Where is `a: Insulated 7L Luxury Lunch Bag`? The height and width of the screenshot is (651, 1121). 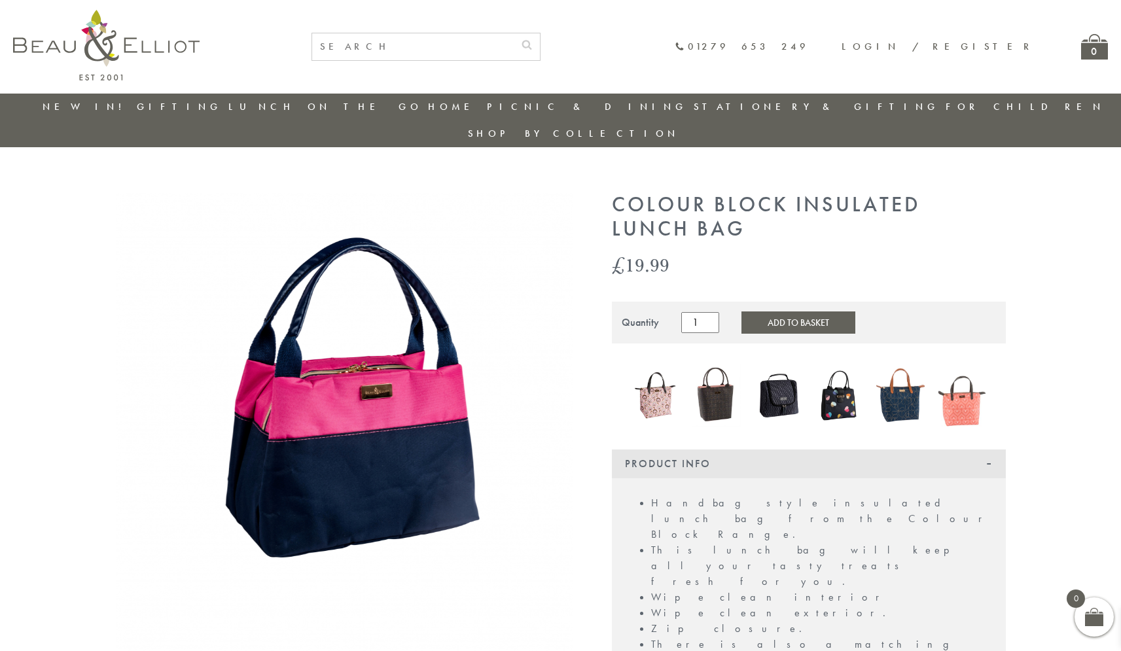
a: Insulated 7L Luxury Lunch Bag is located at coordinates (962, 397).